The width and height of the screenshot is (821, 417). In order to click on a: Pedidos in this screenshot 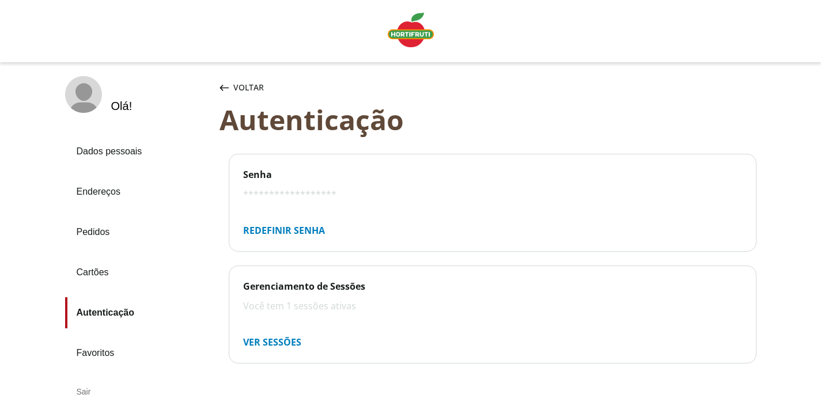, I will do `click(138, 232)`.